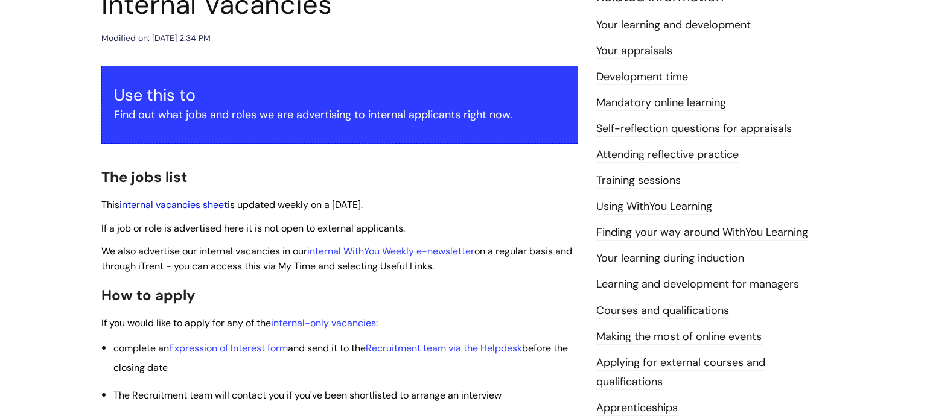 The width and height of the screenshot is (927, 419). Describe the element at coordinates (148, 295) in the screenshot. I see `span: How to apply` at that location.